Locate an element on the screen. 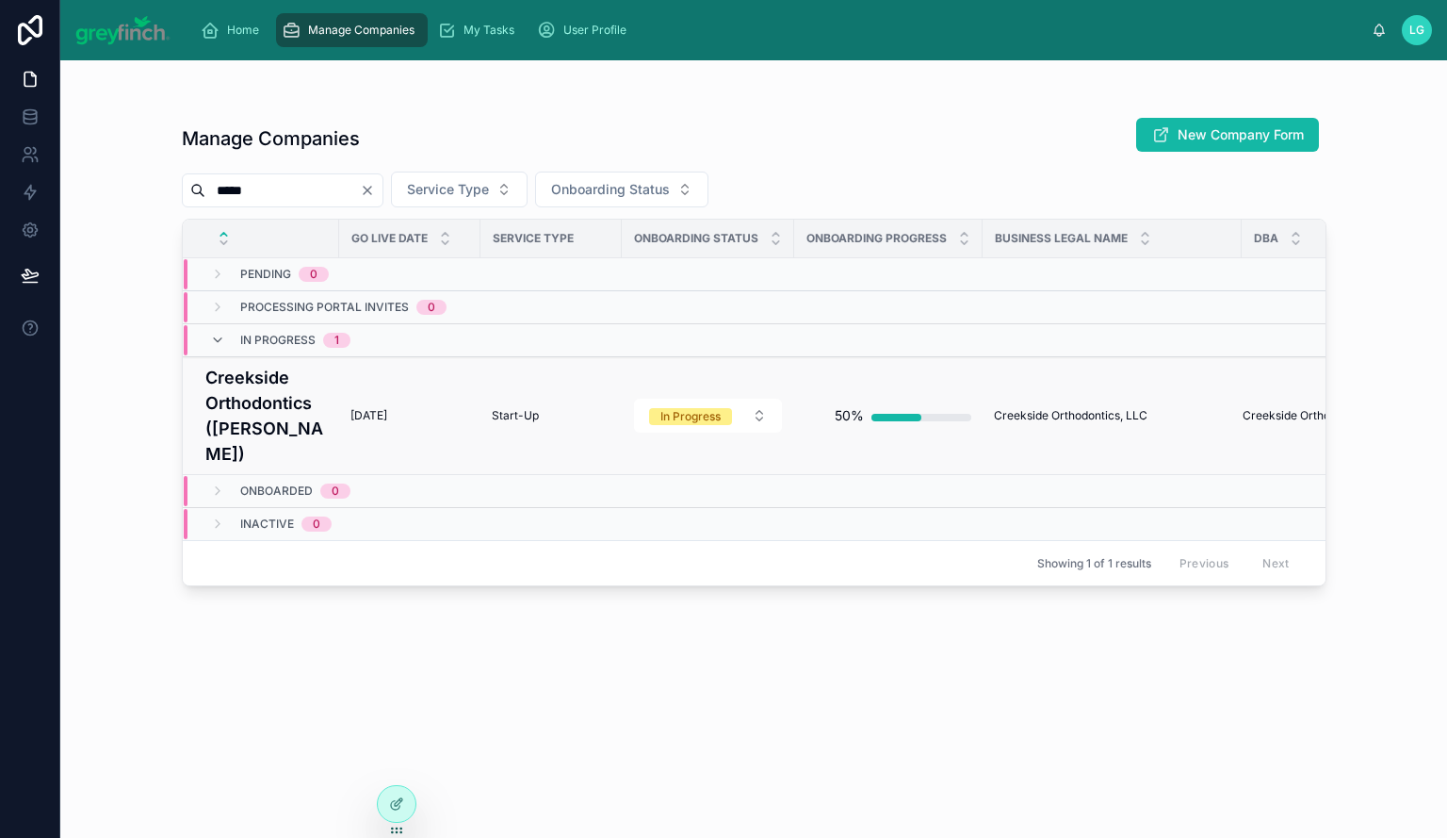 This screenshot has width=1447, height=838. span: Creekside Orthodontics, LLC is located at coordinates (1070, 415).